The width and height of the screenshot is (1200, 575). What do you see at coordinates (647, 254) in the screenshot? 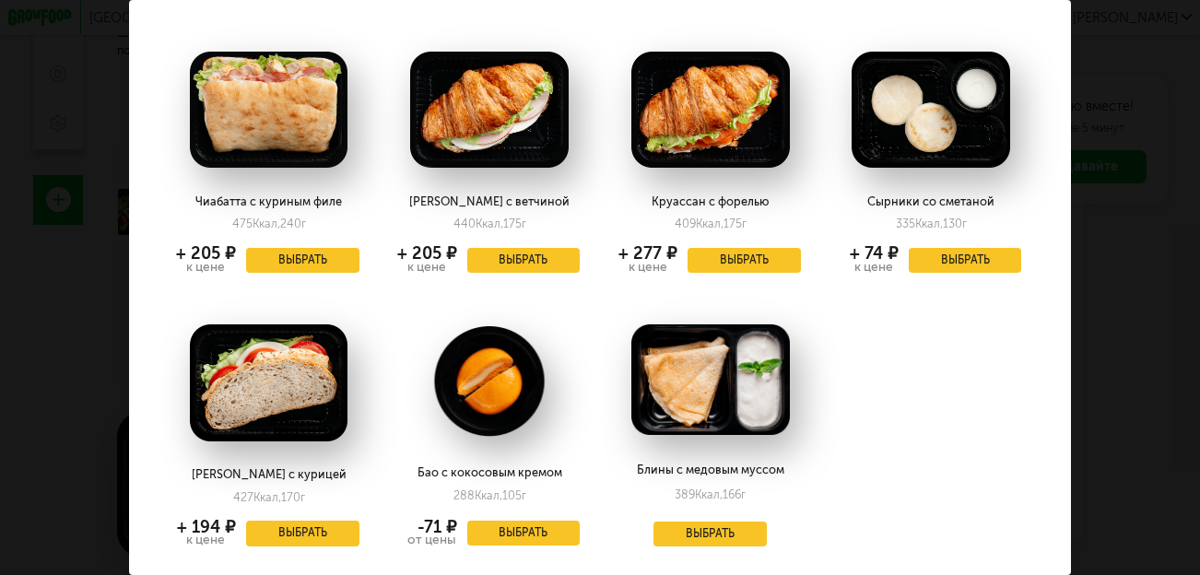
I see `div: + 277 ₽` at bounding box center [647, 254].